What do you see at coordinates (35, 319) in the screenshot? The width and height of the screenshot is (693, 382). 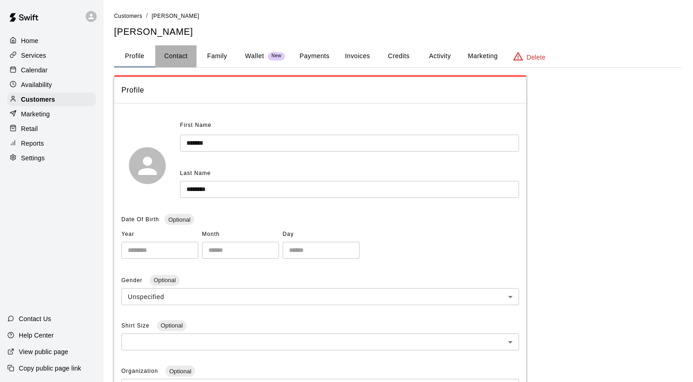 I see `p: Contact Us` at bounding box center [35, 319].